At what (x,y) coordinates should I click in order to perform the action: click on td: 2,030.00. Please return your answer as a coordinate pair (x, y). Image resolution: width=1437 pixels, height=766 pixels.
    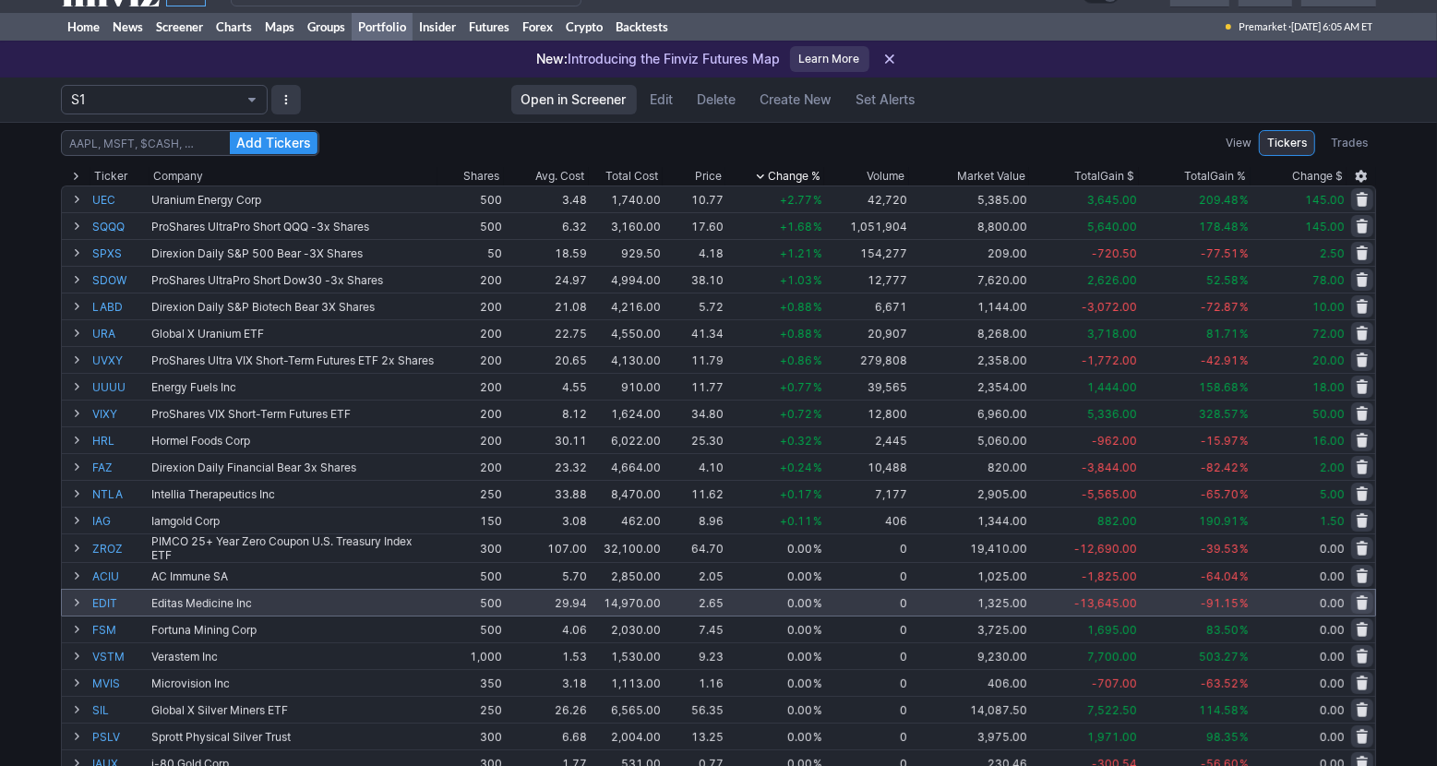
    Looking at the image, I should click on (626, 628).